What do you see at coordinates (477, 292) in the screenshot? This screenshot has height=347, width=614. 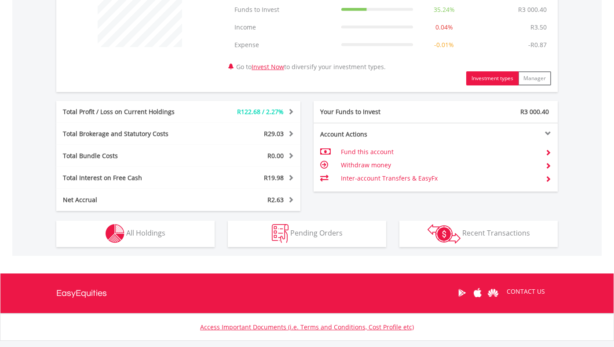 I see `a: Apple` at bounding box center [477, 292].